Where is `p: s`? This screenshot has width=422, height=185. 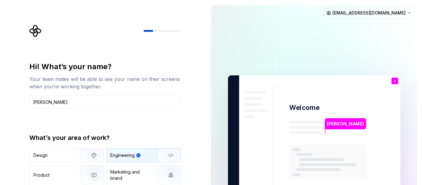 p: s is located at coordinates (394, 81).